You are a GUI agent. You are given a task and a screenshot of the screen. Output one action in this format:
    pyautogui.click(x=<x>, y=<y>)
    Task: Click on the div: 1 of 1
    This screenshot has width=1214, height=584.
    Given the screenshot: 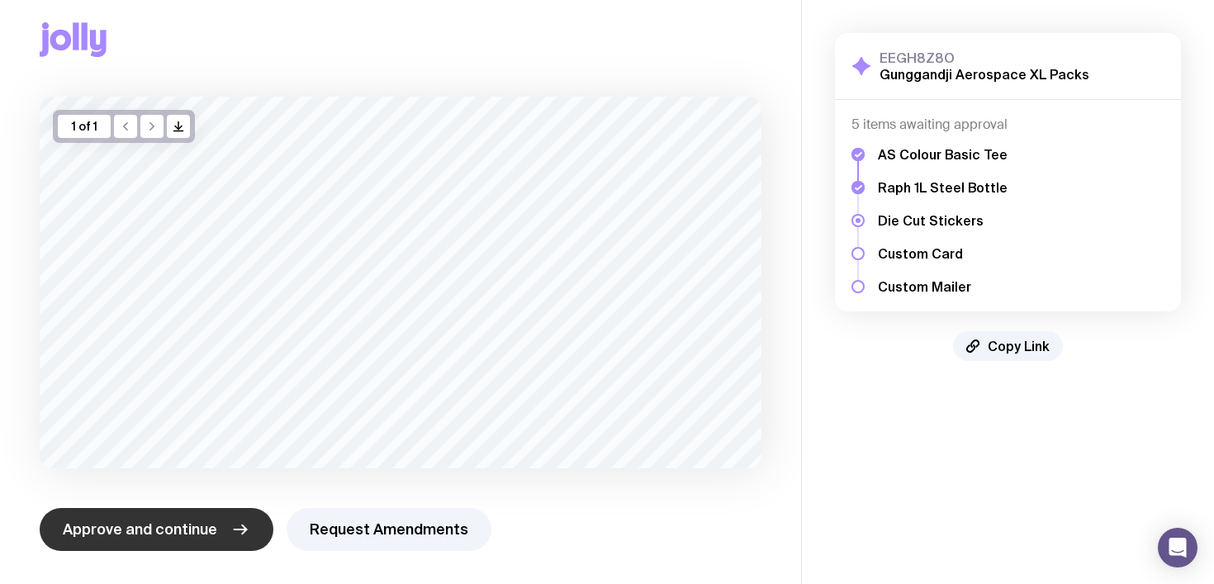 What is the action you would take?
    pyautogui.click(x=84, y=126)
    